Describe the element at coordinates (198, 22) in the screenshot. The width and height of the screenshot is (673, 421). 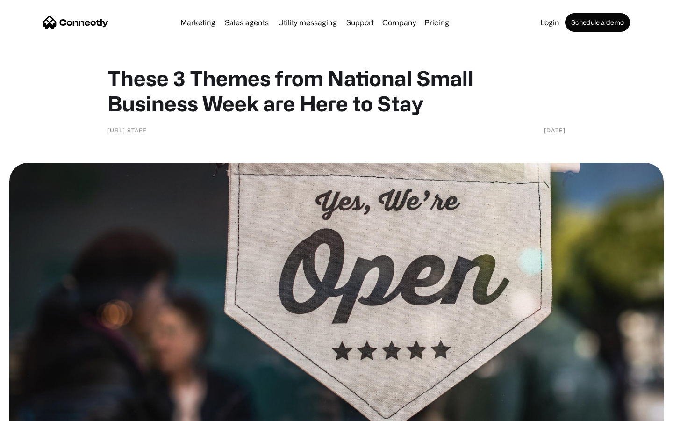
I see `a: Marketing` at that location.